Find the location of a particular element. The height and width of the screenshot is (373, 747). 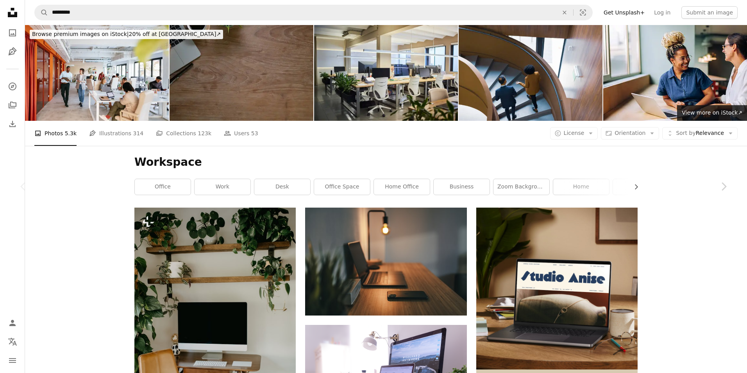

a: office space is located at coordinates (342, 187).